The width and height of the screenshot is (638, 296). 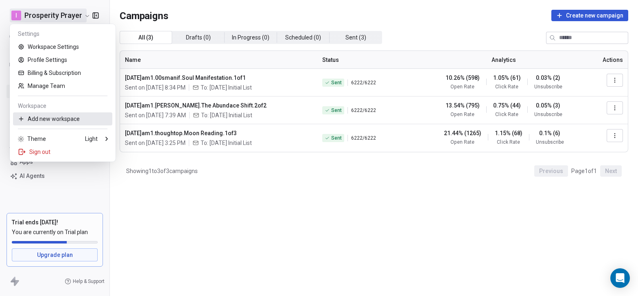 I want to click on a: Billing & Subscription, so click(x=63, y=73).